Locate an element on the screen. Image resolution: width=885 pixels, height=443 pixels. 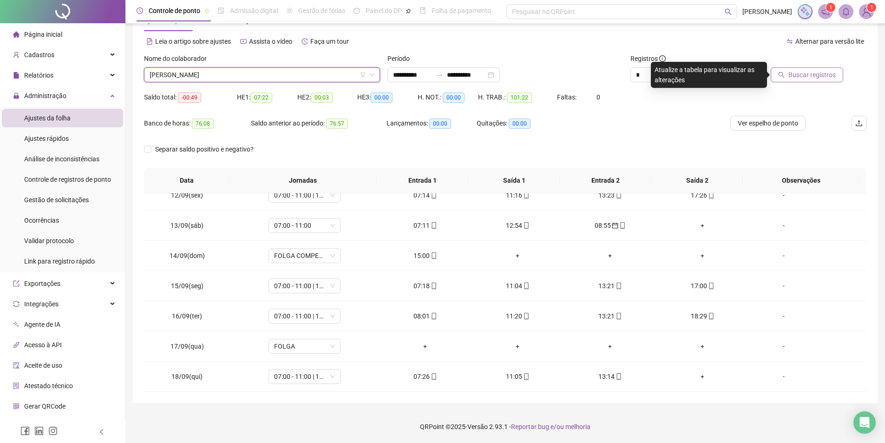
span: CICERO JOSE DO NASCIMENTO is located at coordinates (262, 75).